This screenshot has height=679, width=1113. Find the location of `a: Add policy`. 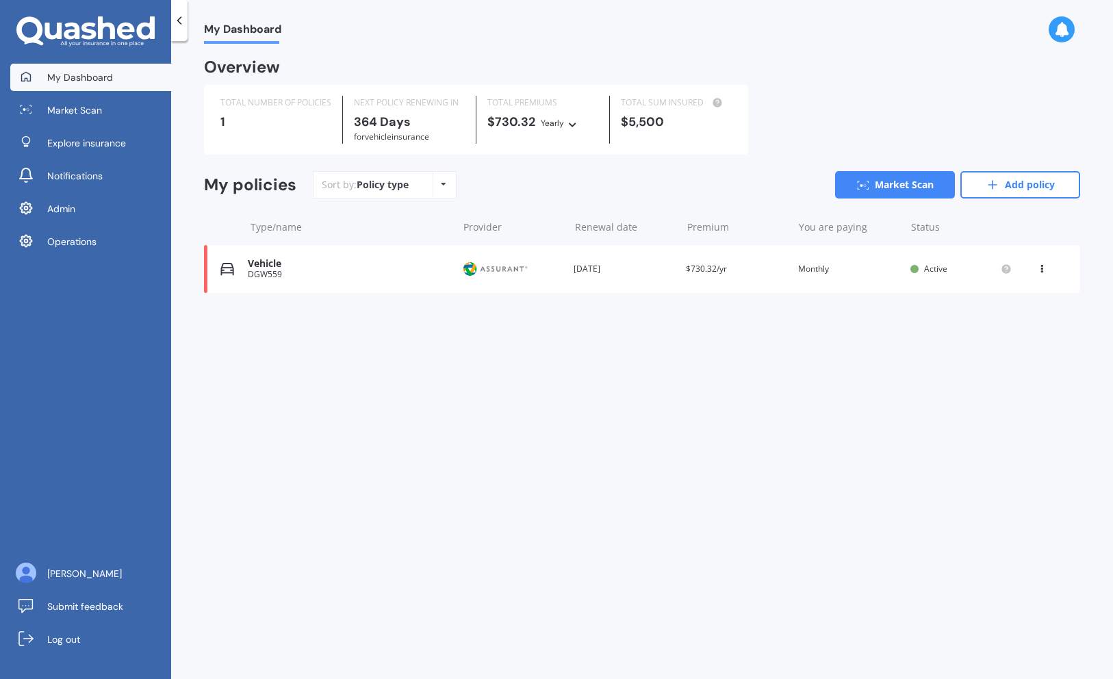

a: Add policy is located at coordinates (1020, 185).